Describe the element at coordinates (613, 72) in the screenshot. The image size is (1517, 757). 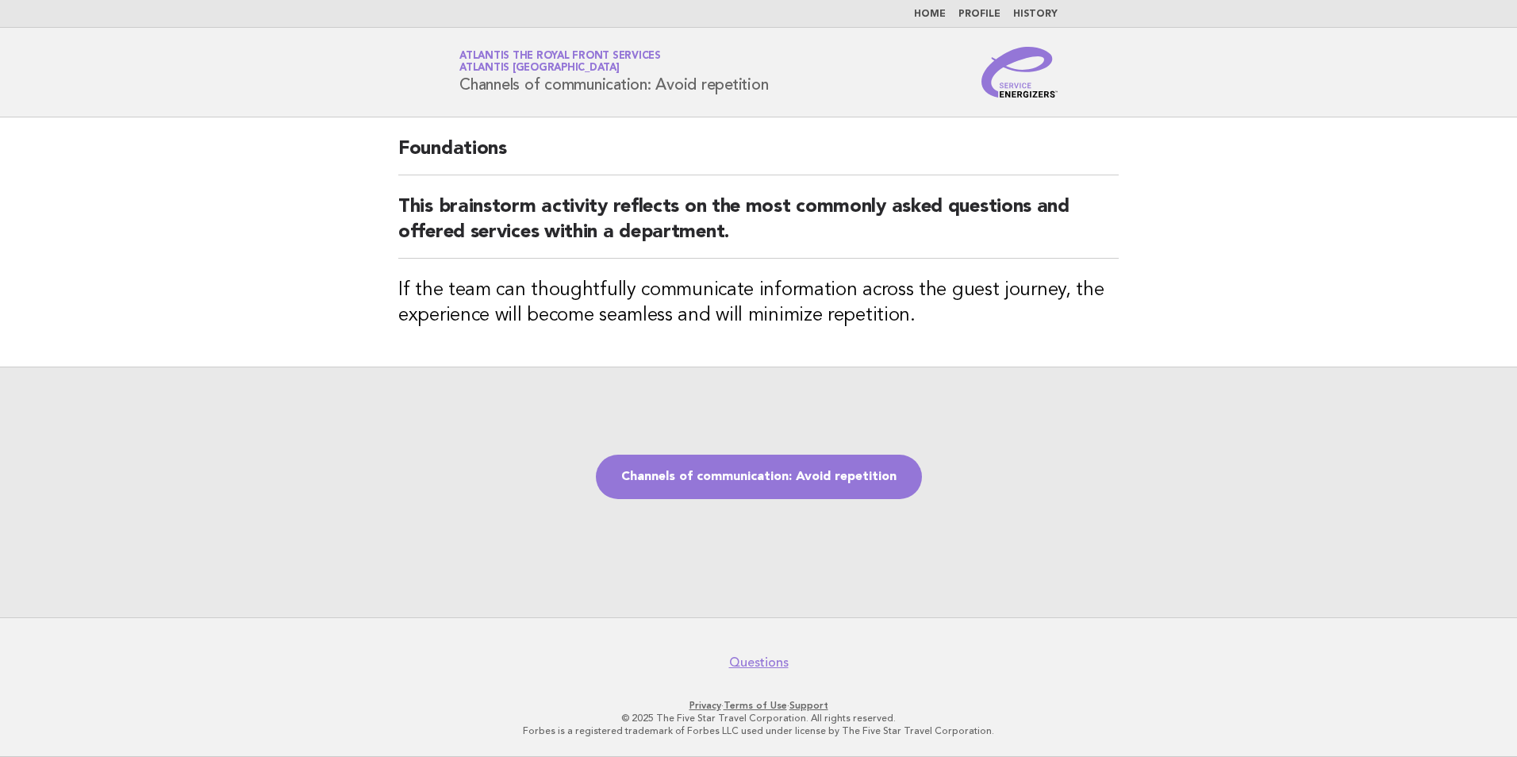
I see `h1: Channels of communication: Avoid repetition` at that location.